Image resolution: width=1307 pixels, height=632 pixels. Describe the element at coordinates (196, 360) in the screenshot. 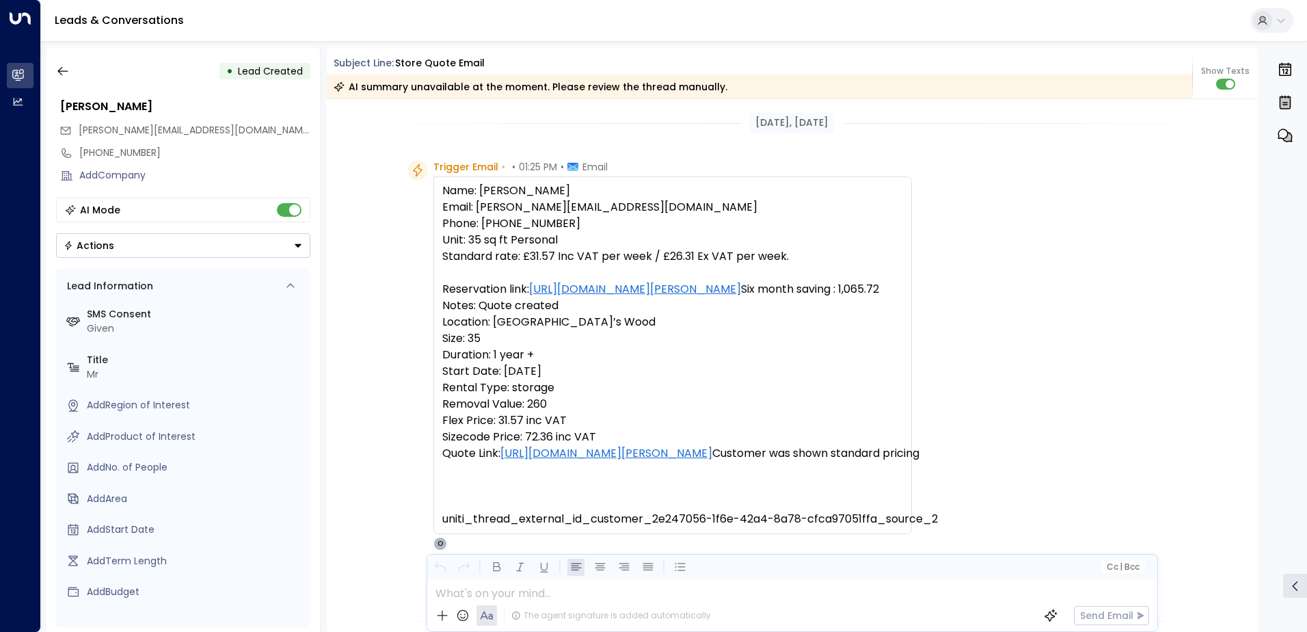

I see `label: Title` at that location.